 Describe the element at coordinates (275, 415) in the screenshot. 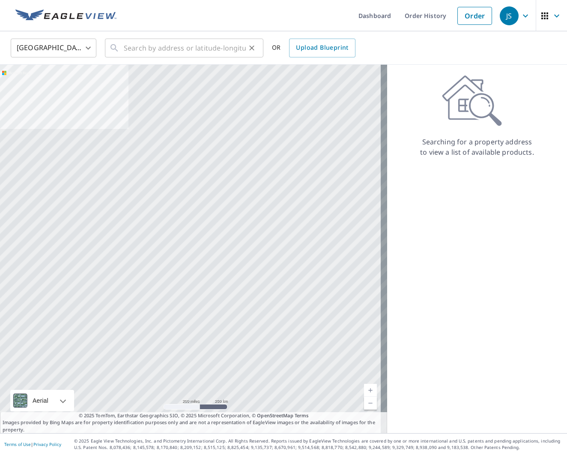

I see `a: OpenStreetMap` at that location.